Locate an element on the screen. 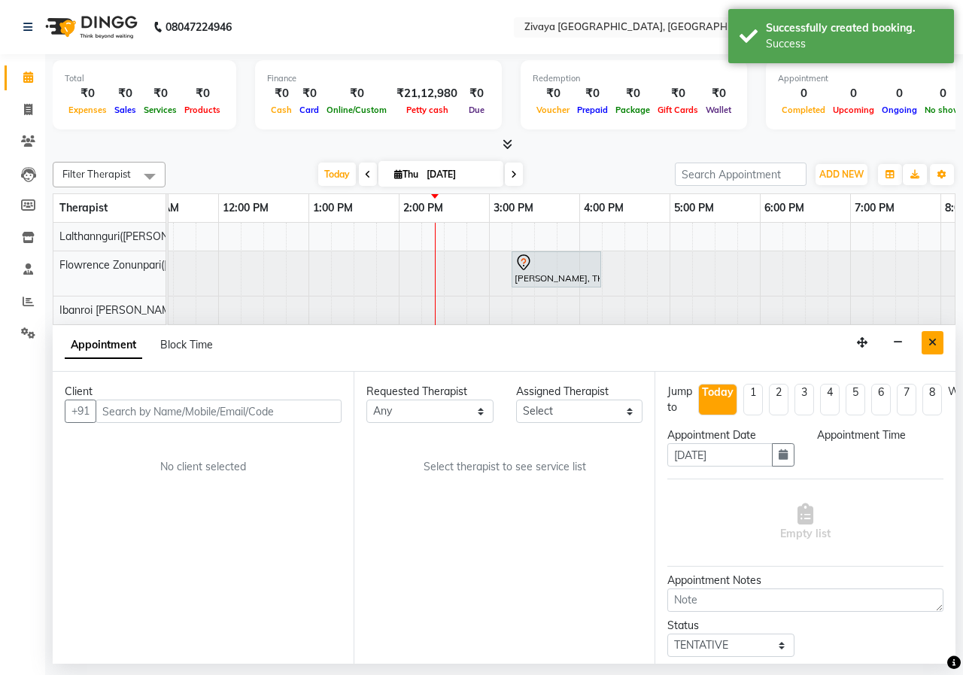 Image resolution: width=963 pixels, height=675 pixels. div: Status is located at coordinates (731, 625).